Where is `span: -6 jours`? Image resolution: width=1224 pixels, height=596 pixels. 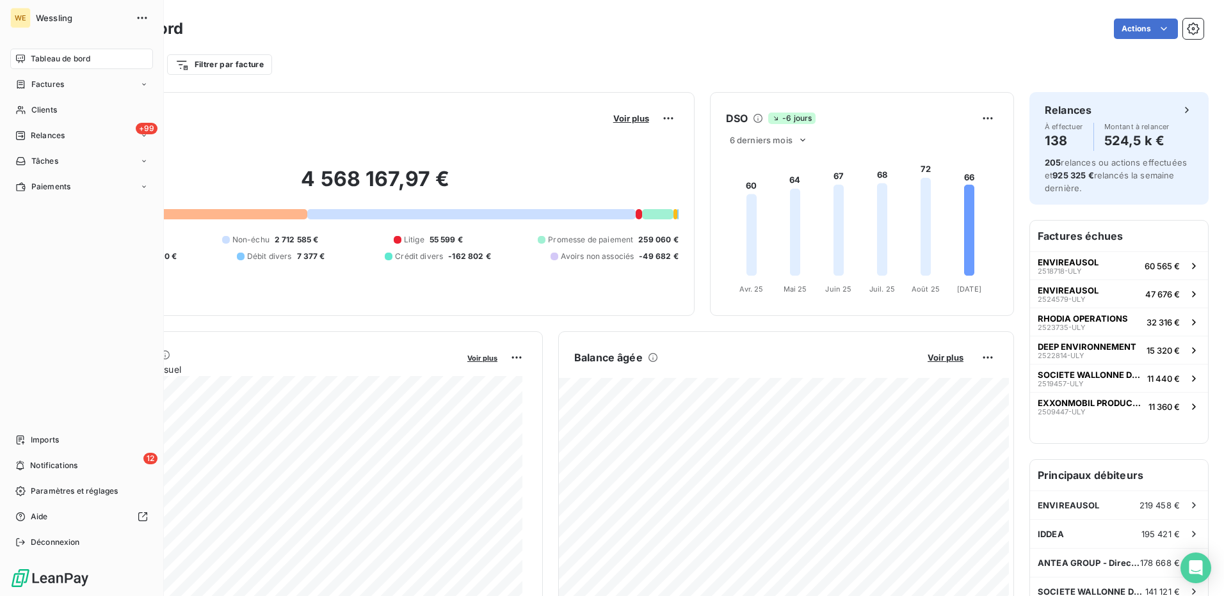 span: -6 jours is located at coordinates (792, 118).